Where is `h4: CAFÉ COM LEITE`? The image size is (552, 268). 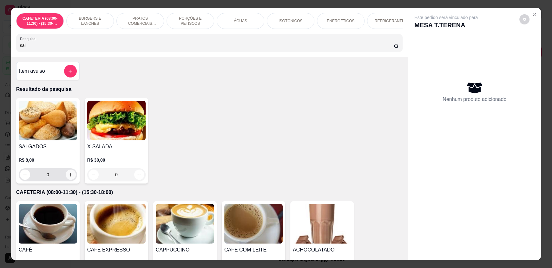 h4: CAFÉ COM LEITE is located at coordinates (253, 250).